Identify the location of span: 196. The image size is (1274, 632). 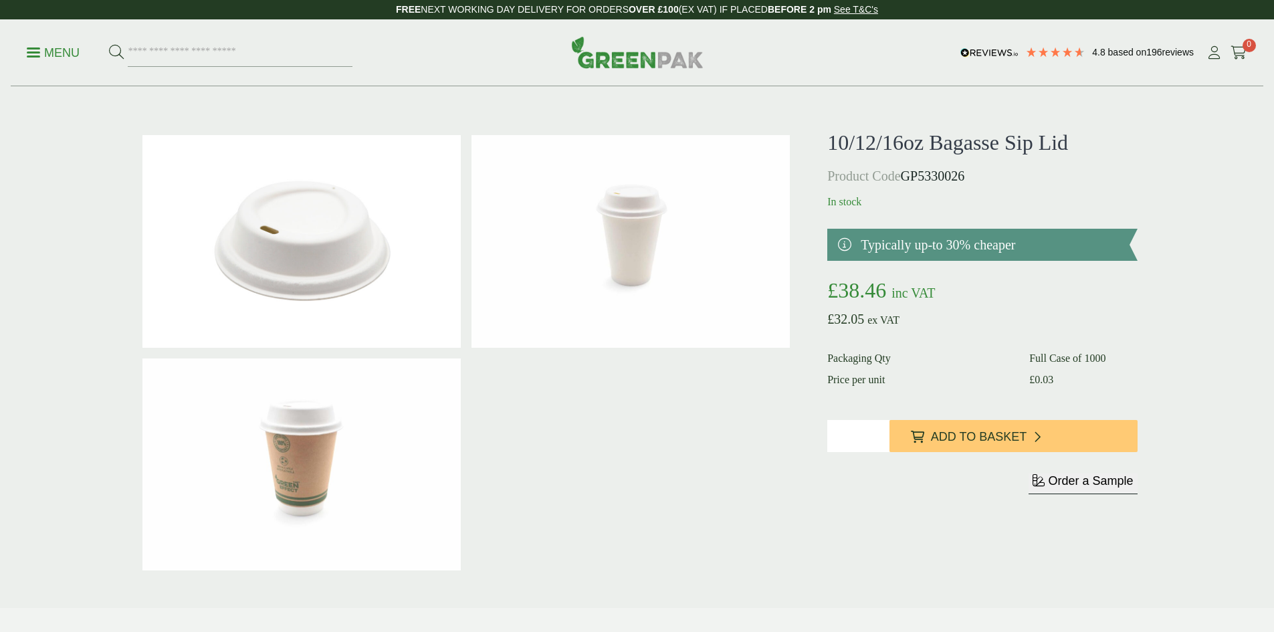
(1153, 52).